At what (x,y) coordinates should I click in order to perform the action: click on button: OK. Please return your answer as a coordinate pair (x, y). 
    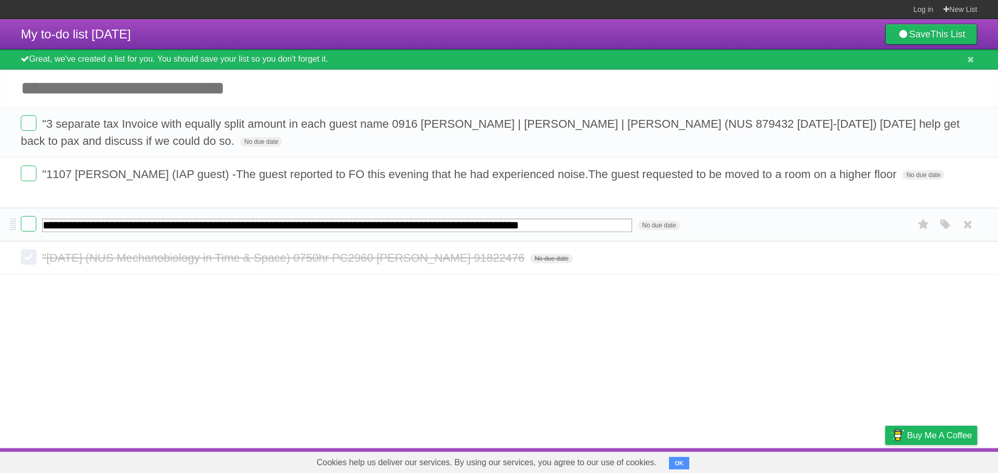
    Looking at the image, I should click on (679, 463).